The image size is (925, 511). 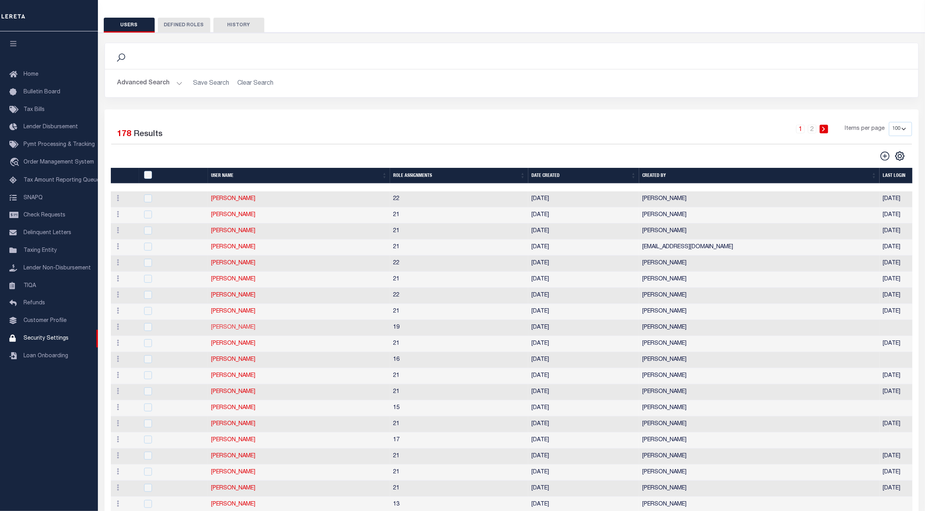 What do you see at coordinates (46, 338) in the screenshot?
I see `span: Security Settings` at bounding box center [46, 338].